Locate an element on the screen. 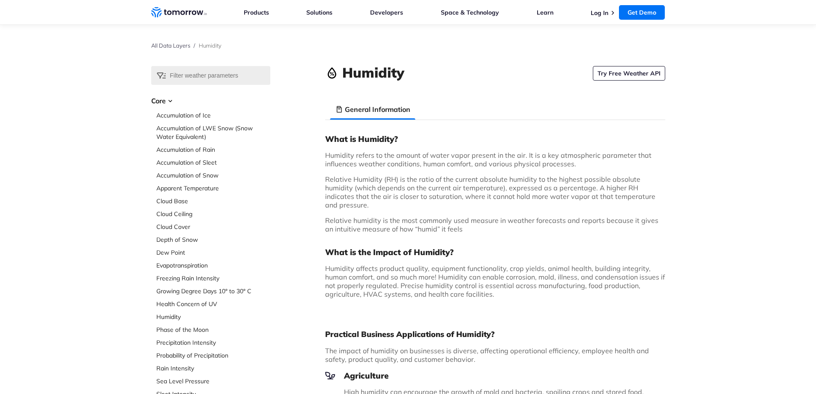  a: Solutions is located at coordinates (319, 12).